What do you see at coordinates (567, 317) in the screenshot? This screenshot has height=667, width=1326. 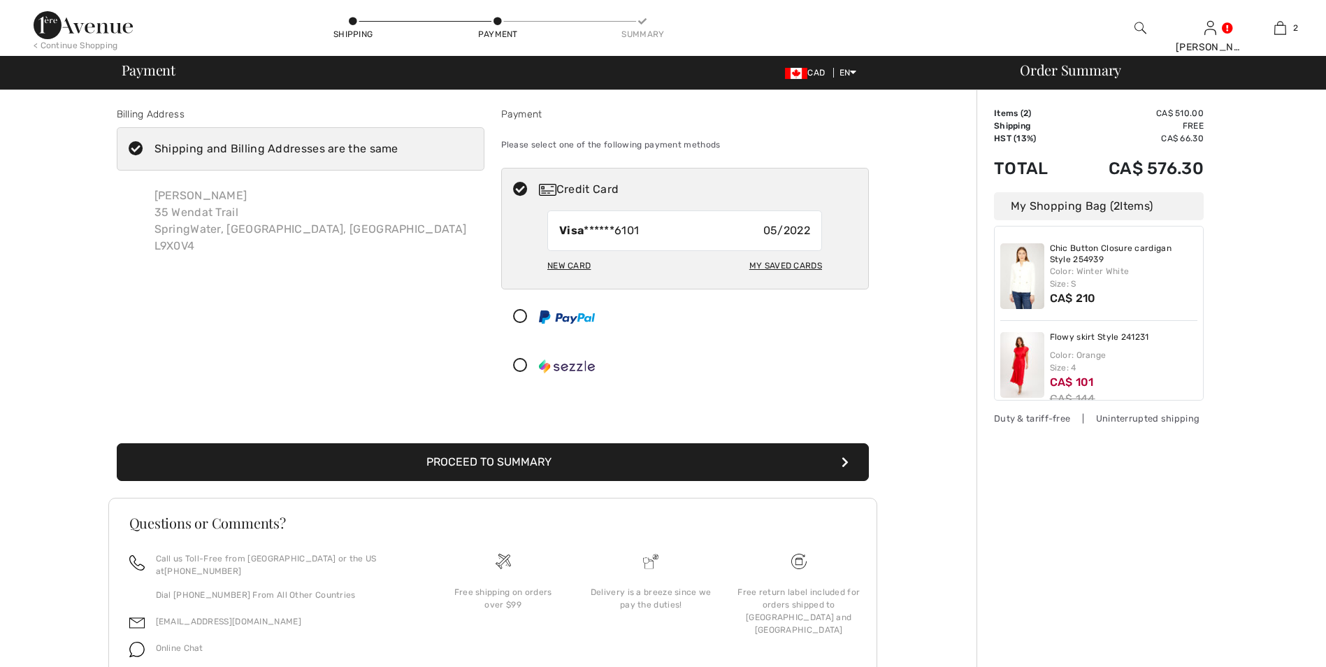 I see `img: PayPal` at bounding box center [567, 317].